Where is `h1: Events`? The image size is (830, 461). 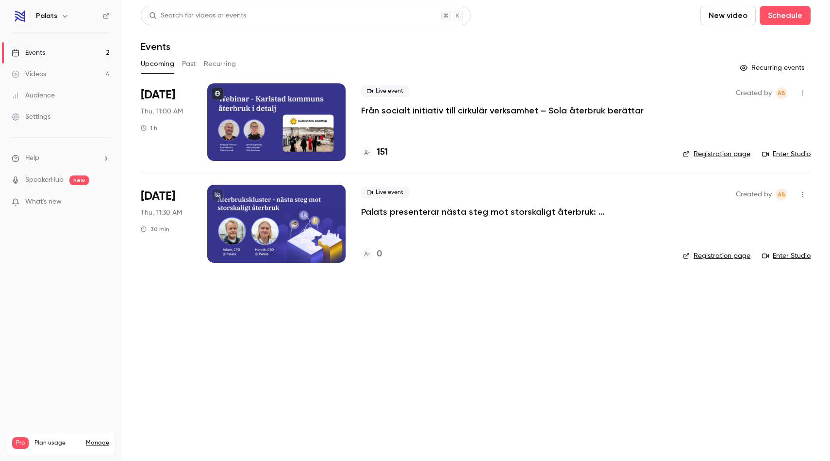 h1: Events is located at coordinates (155, 47).